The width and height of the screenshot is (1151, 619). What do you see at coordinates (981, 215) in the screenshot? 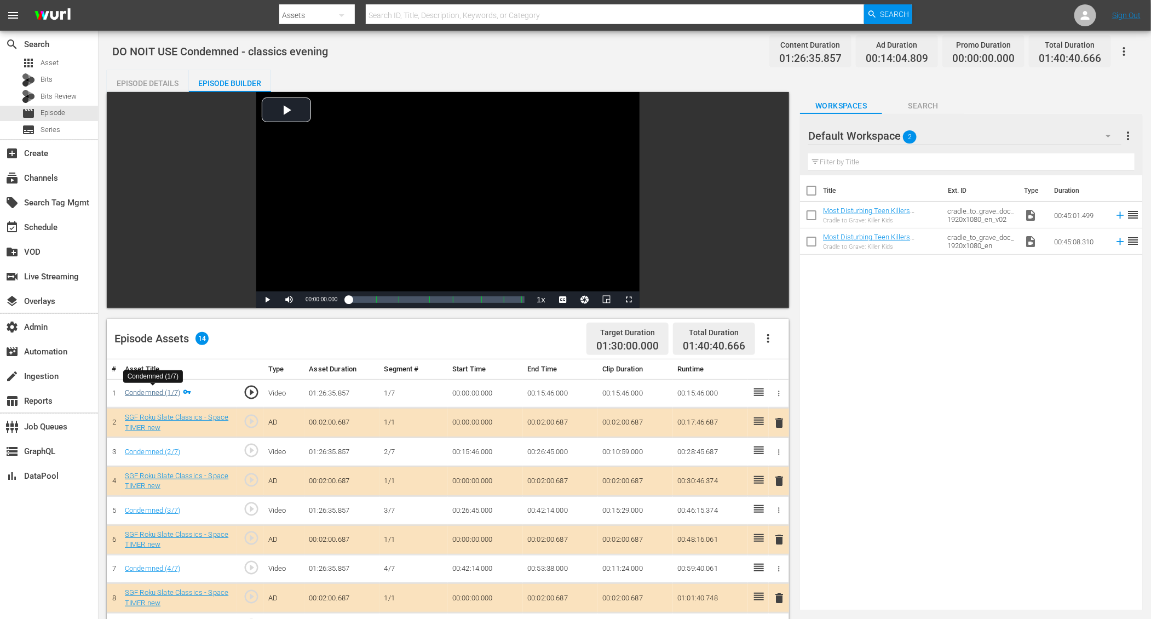
I see `td: cradle_to_grave_doc_1920x1080_en_v02` at bounding box center [981, 215].